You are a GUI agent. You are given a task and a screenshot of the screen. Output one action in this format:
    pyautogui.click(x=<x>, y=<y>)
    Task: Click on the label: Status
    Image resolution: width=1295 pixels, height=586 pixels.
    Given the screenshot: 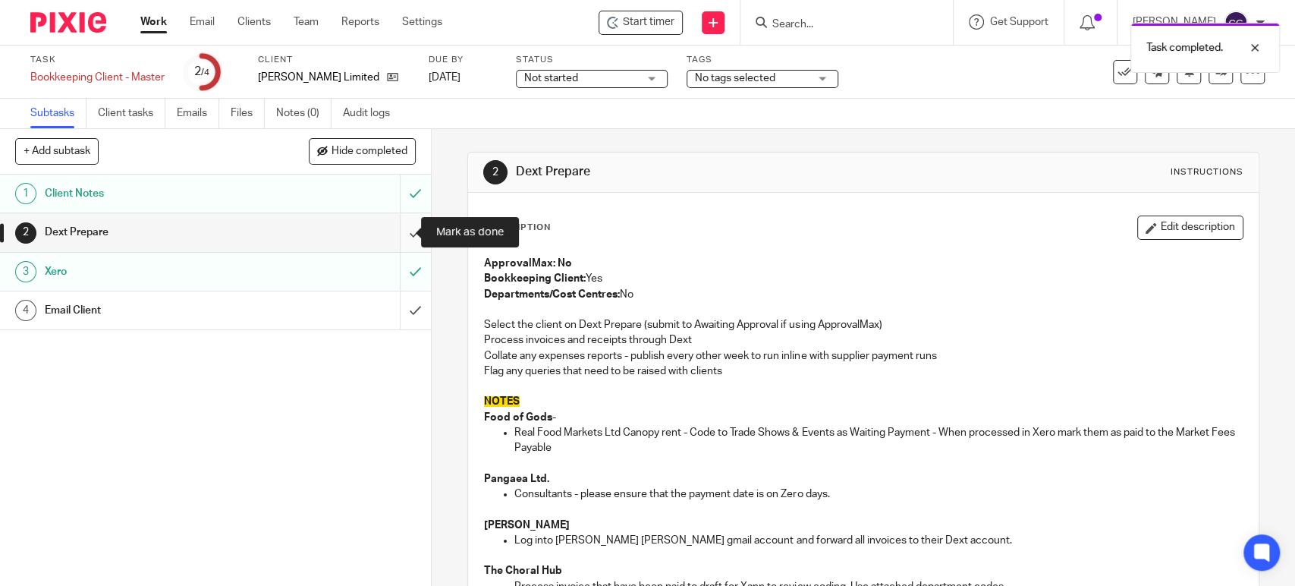 What is the action you would take?
    pyautogui.click(x=592, y=60)
    